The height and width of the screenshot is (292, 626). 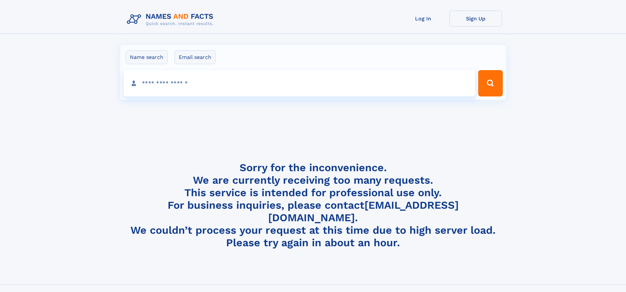 I want to click on h4: Sorry for the inconvenience. We are currently receiving too many requests. This service is intend..., so click(x=313, y=205).